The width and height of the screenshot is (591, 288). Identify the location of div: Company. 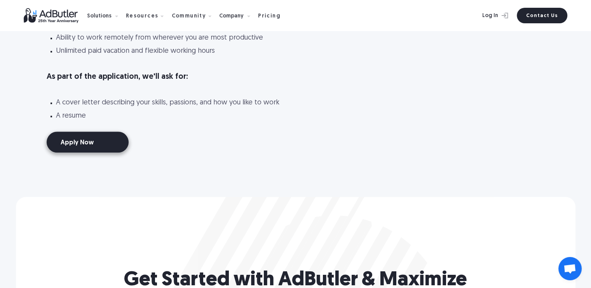
(231, 16).